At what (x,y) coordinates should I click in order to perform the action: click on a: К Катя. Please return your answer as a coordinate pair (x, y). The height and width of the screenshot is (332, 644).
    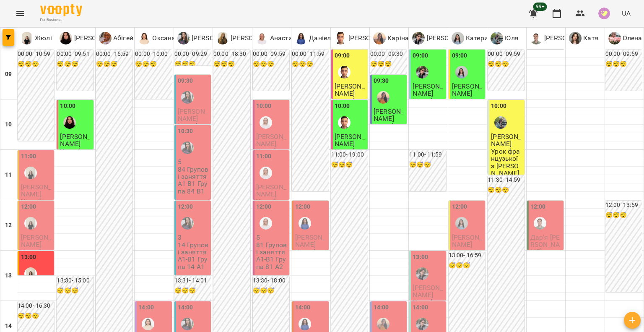
    Looking at the image, I should click on (584, 38).